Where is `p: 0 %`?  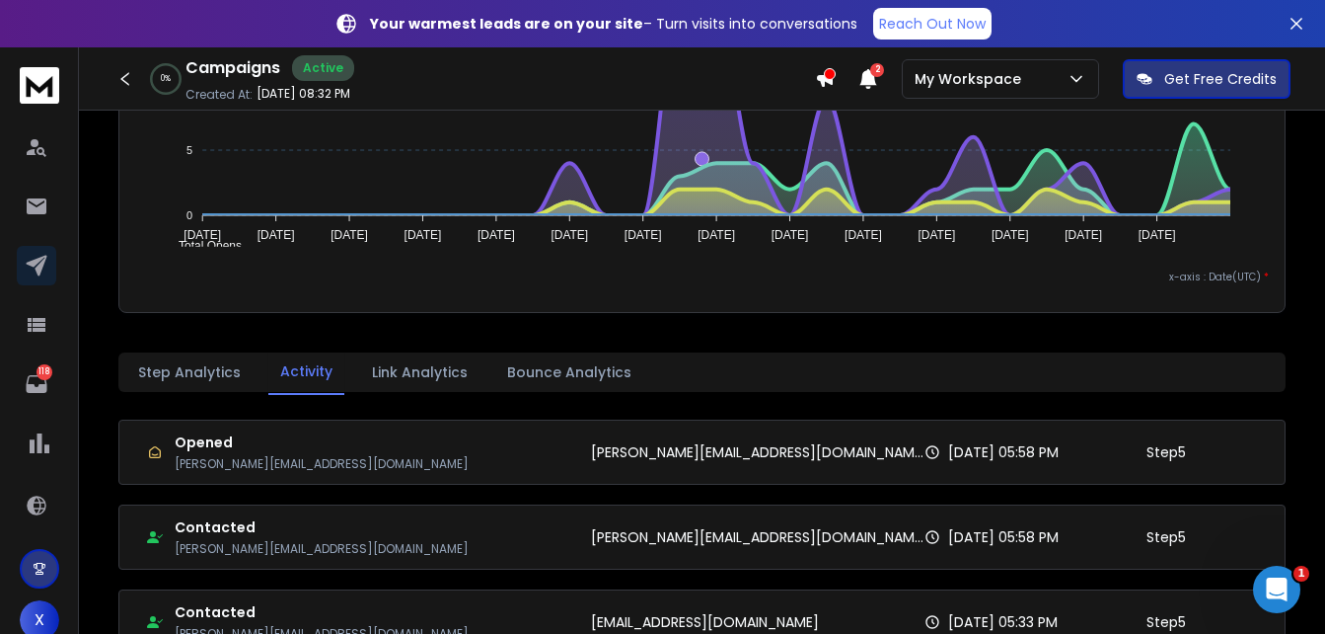 p: 0 % is located at coordinates (166, 79).